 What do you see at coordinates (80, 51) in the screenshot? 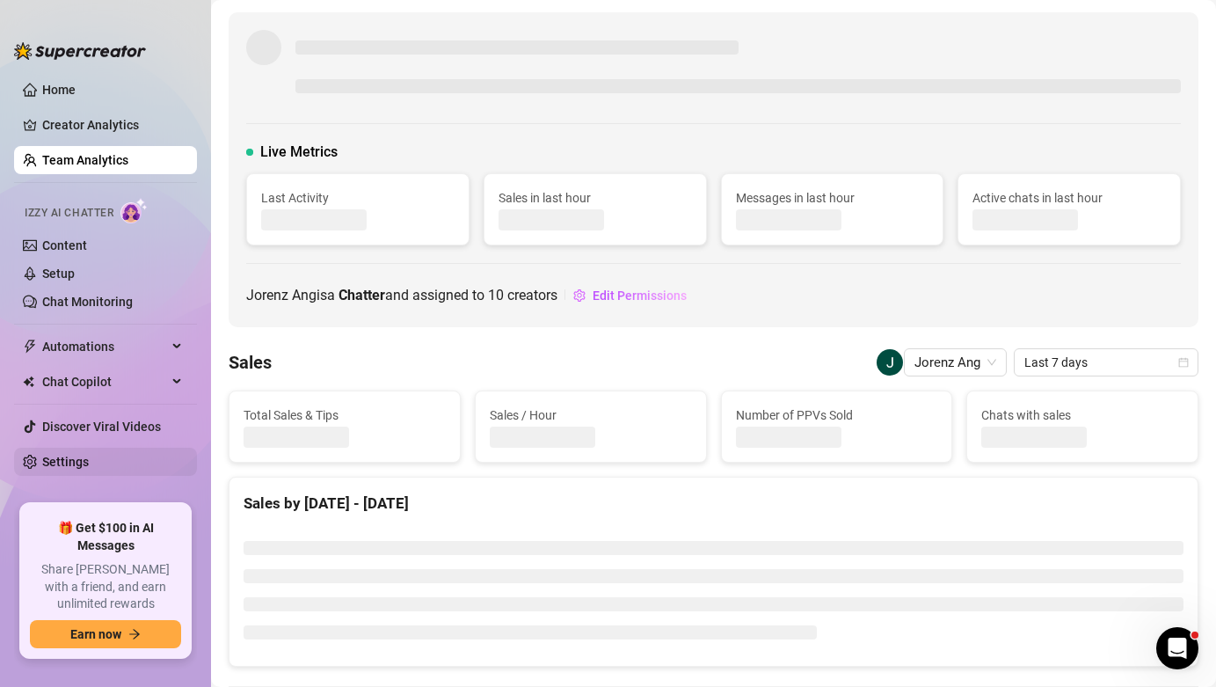
I see `img: logo-BBDzfeDw.svg` at bounding box center [80, 51].